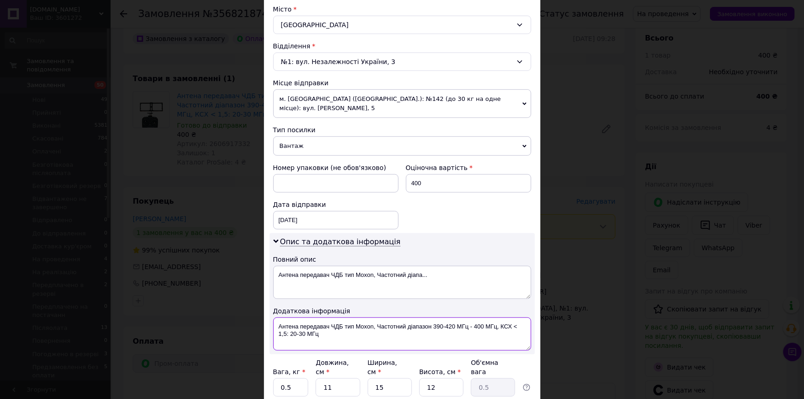 The image size is (804, 399). I want to click on span: Місце відправки, so click(301, 83).